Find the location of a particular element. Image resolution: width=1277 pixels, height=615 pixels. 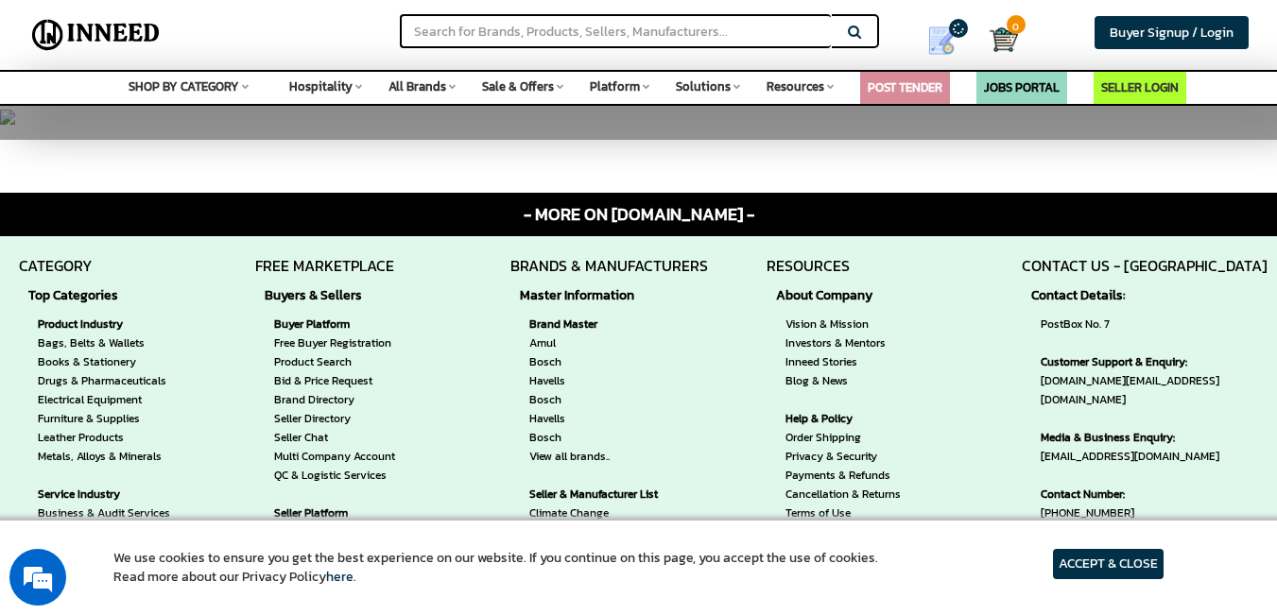

span: Sale & Offers is located at coordinates (518, 86).